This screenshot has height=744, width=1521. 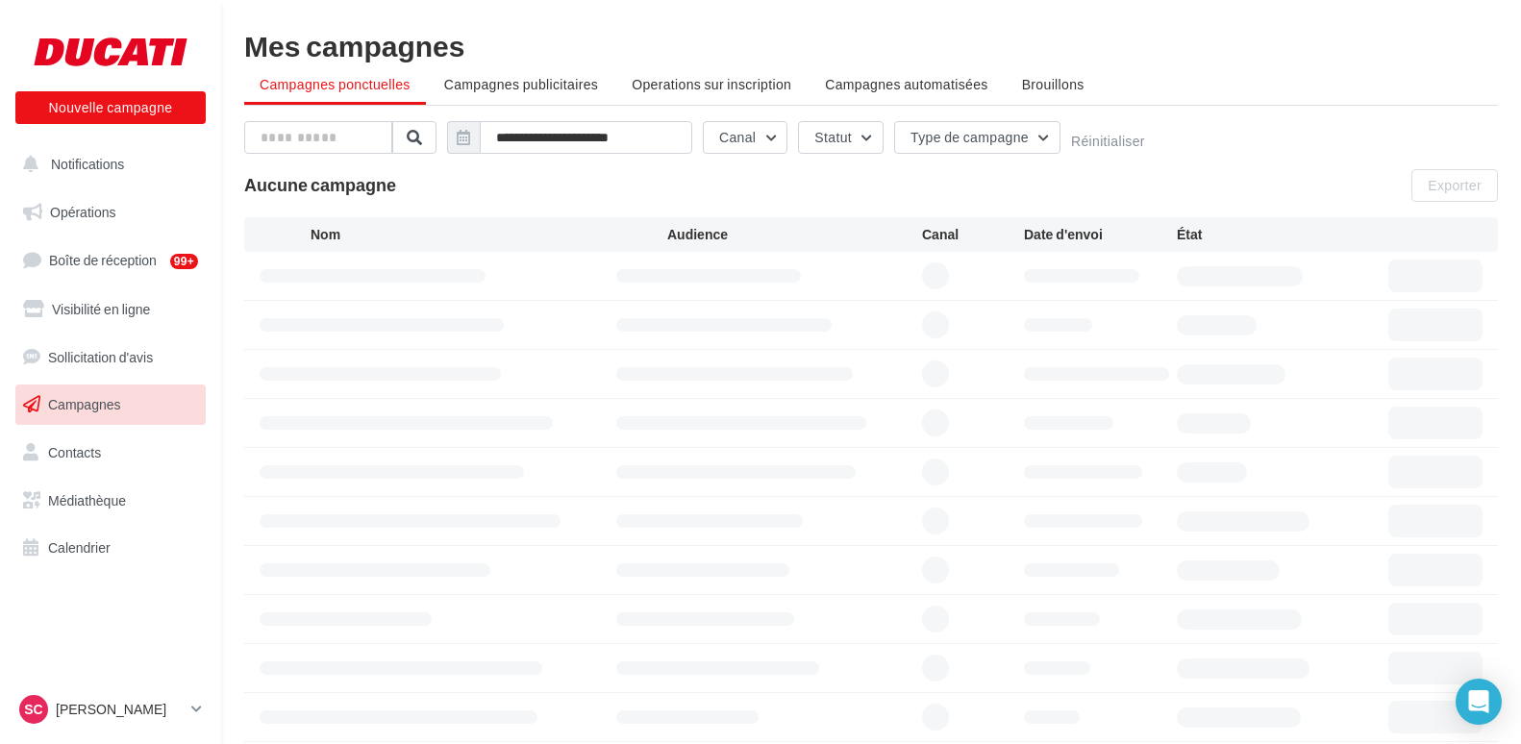 What do you see at coordinates (977, 137) in the screenshot?
I see `button: Type de campagne` at bounding box center [977, 137].